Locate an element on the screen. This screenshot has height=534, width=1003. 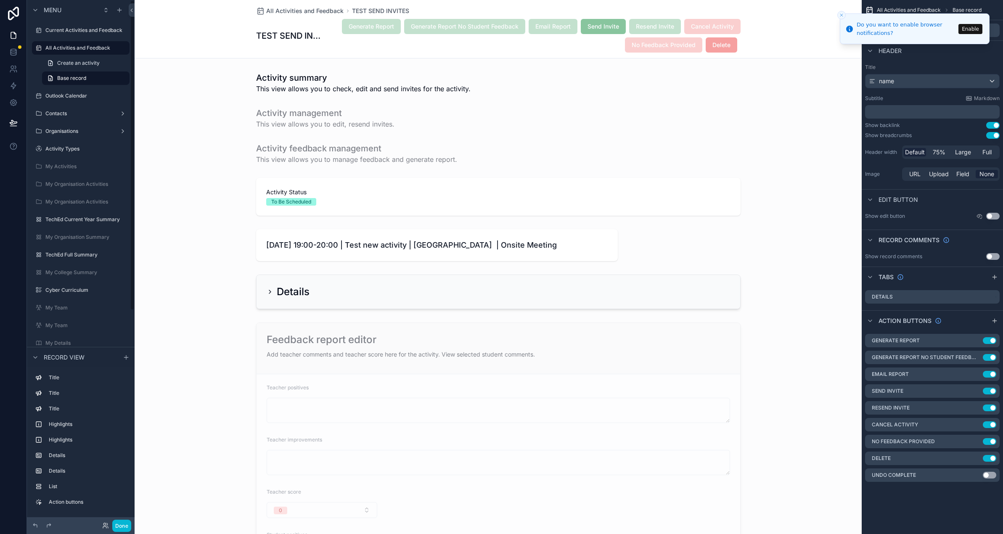
label: Organisations is located at coordinates (81, 131).